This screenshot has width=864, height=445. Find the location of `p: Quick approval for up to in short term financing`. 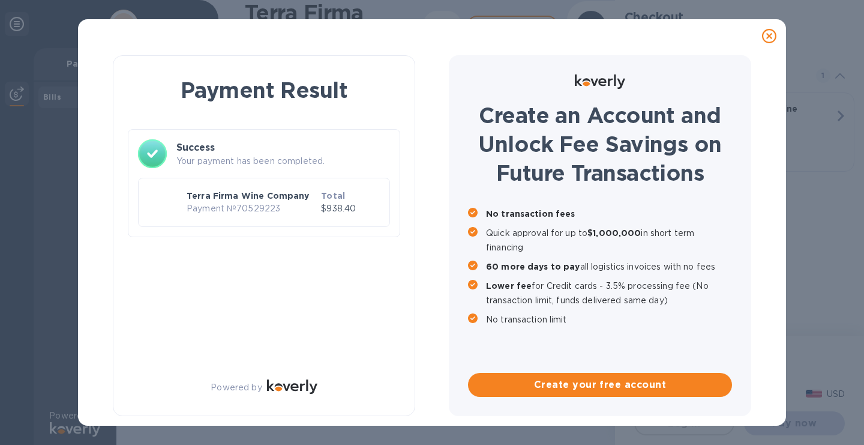

p: Quick approval for up to in short term financing is located at coordinates (609, 240).